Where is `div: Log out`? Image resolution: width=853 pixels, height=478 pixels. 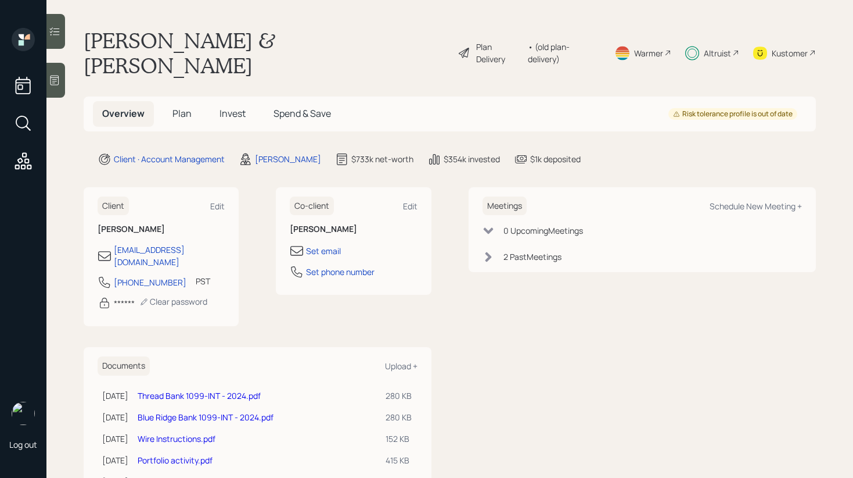
div: Log out is located at coordinates (23, 444).